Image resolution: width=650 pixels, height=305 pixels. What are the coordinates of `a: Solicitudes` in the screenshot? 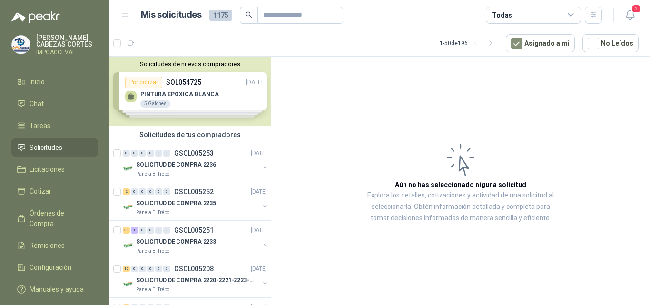 It's located at (55, 148).